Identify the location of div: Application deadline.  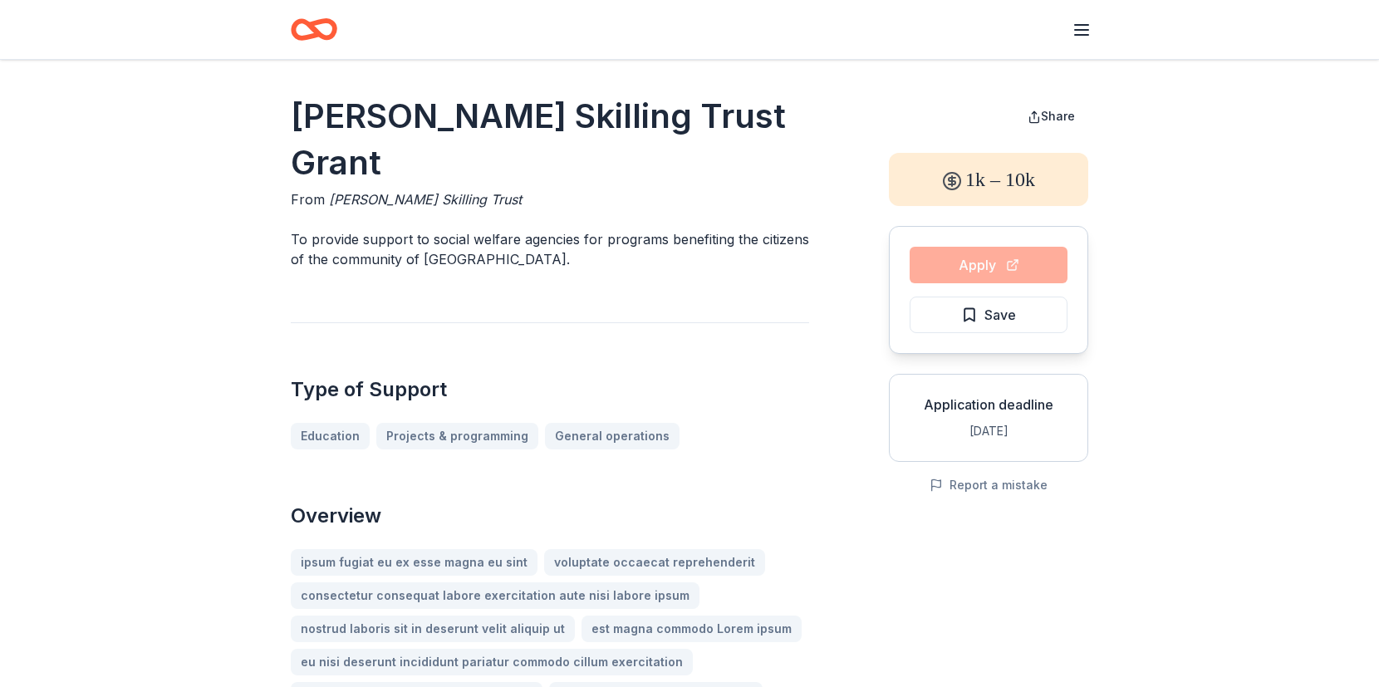
(988, 405).